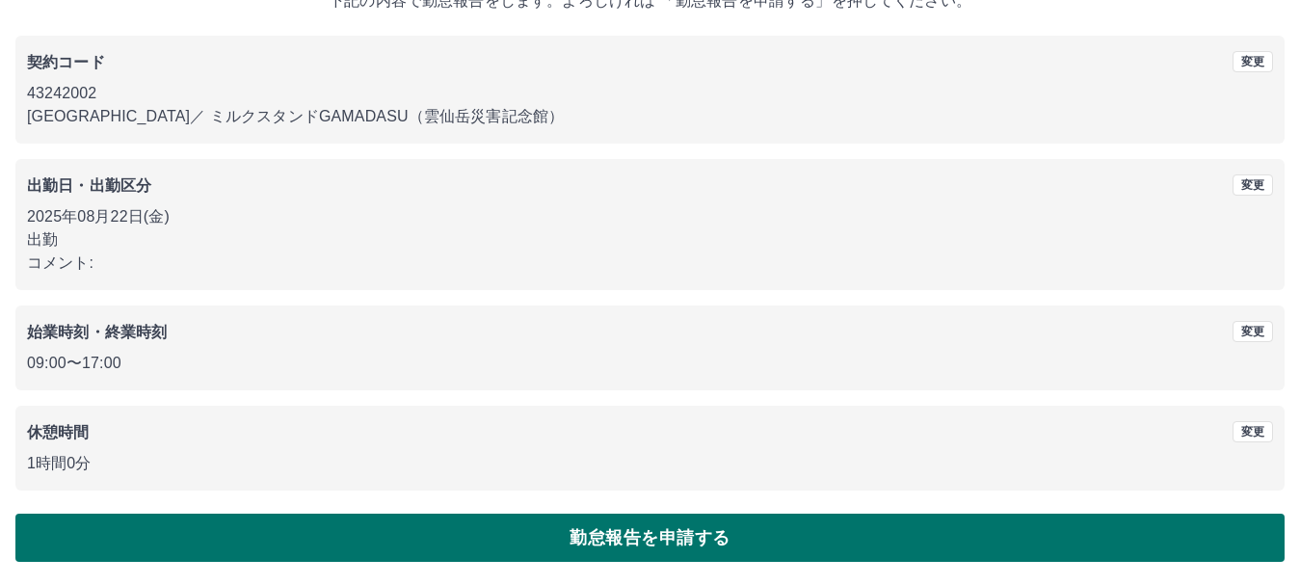  Describe the element at coordinates (650, 263) in the screenshot. I see `p: コメント:` at that location.